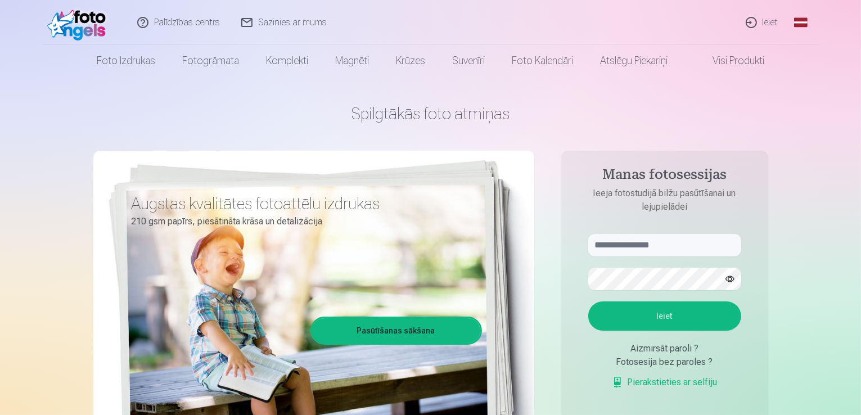 The width and height of the screenshot is (861, 415). I want to click on a: Foto izdrukas, so click(126, 61).